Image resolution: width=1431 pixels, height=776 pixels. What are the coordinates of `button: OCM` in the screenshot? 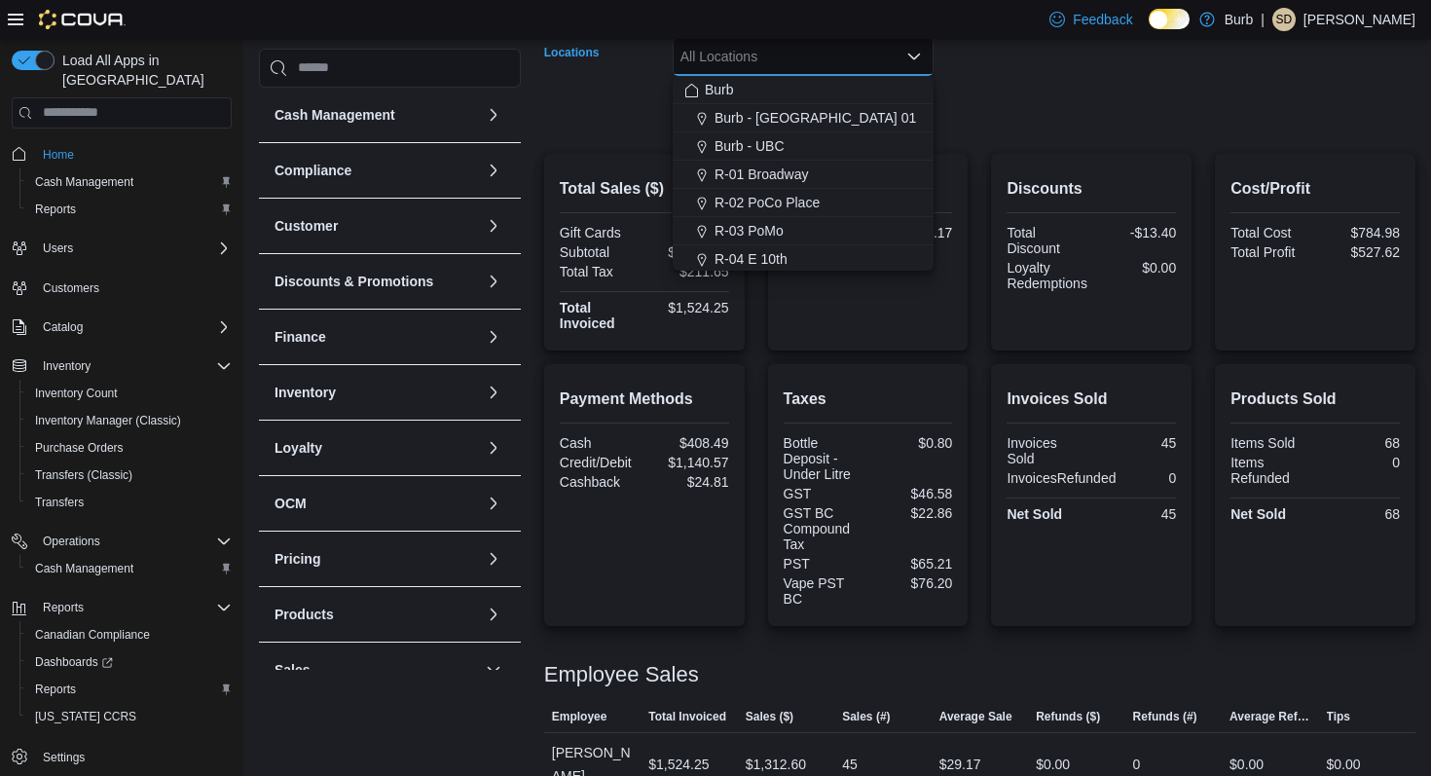 It's located at (376, 503).